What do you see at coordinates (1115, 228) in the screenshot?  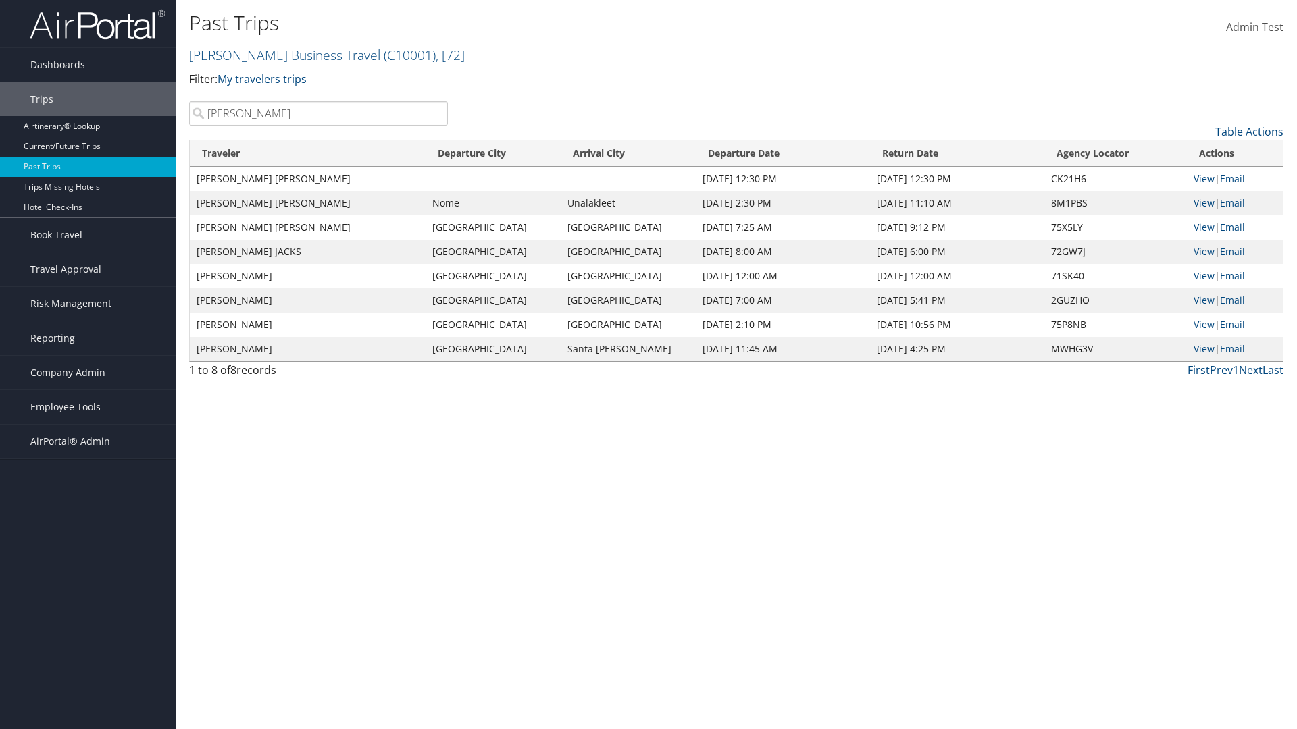 I see `td: 75X5LY` at bounding box center [1115, 228].